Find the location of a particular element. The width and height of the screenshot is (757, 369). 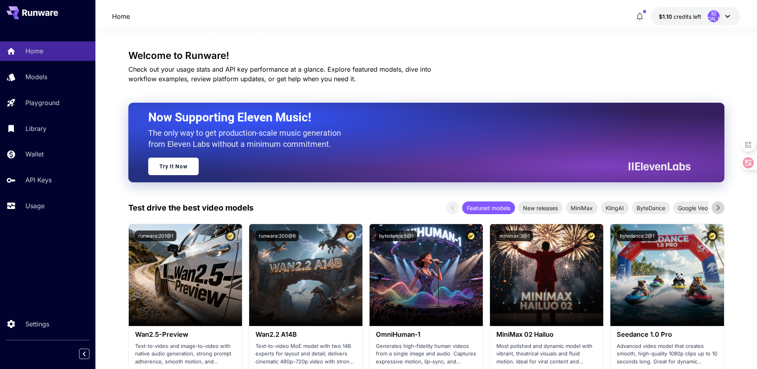

button: minimax:3@1 is located at coordinates (515, 235).